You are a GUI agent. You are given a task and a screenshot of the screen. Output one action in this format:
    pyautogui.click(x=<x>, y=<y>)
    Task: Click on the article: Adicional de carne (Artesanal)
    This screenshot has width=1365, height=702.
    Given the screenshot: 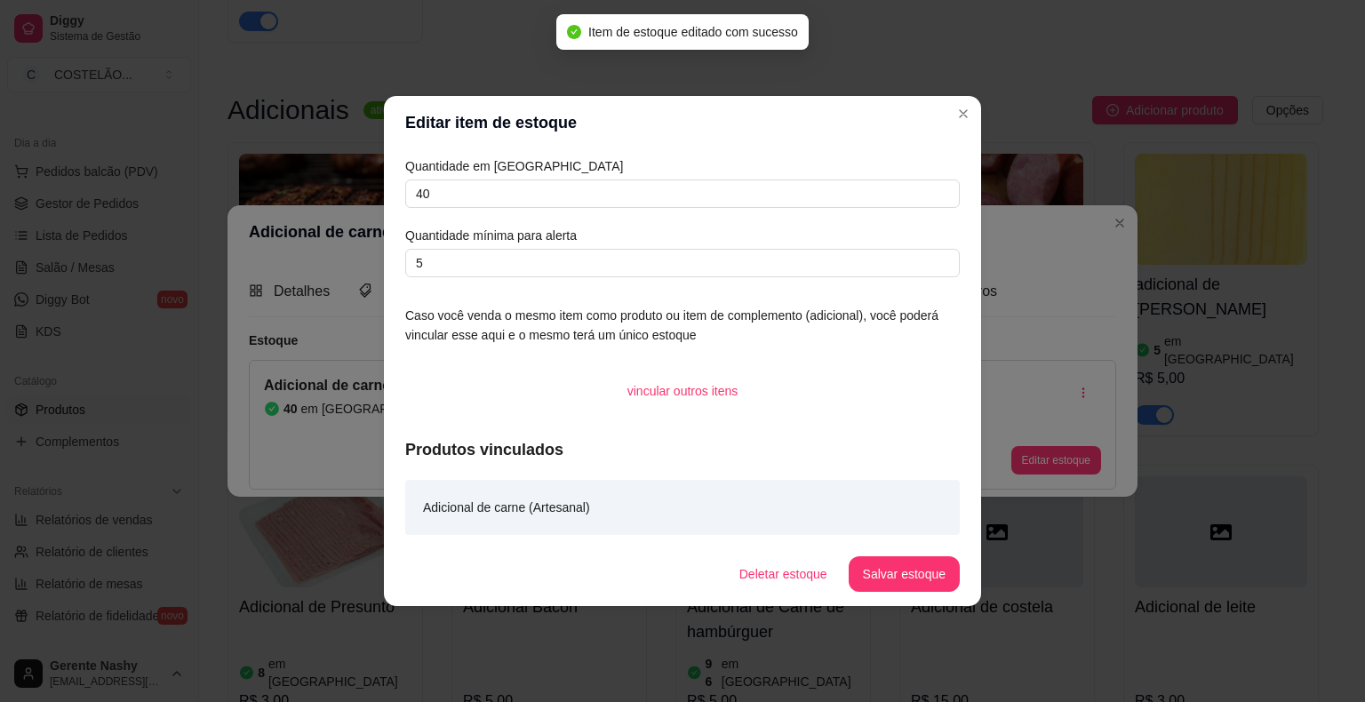 What is the action you would take?
    pyautogui.click(x=507, y=508)
    